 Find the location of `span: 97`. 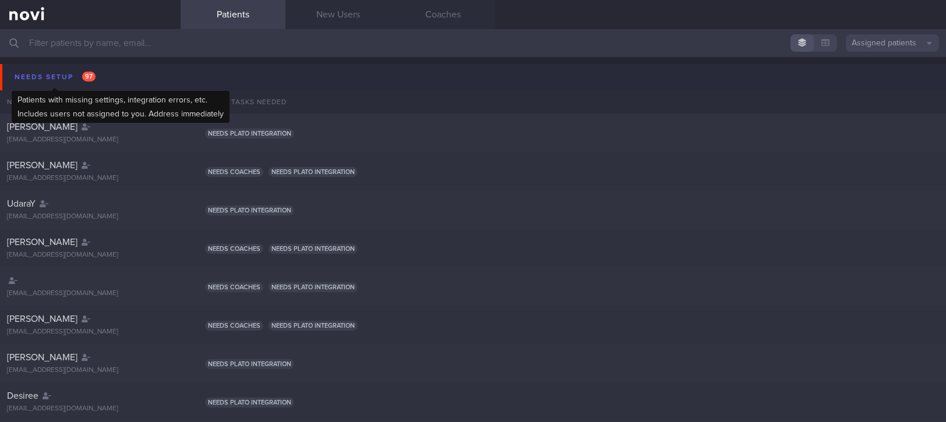

span: 97 is located at coordinates (89, 76).